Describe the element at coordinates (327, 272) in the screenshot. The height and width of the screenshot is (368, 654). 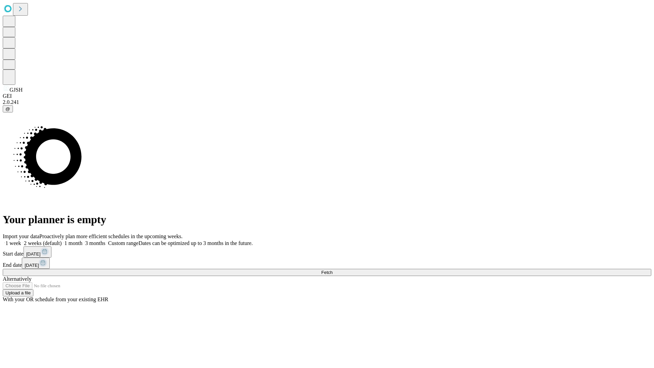
I see `button: Fetch` at that location.